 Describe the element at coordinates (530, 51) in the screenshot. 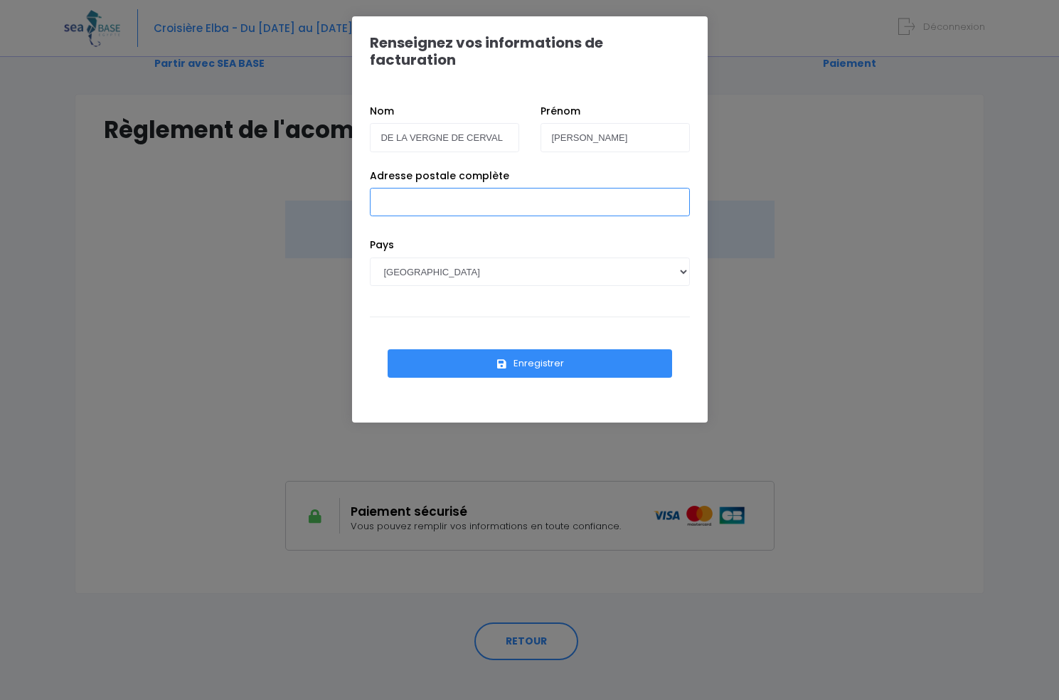

I see `h1: Renseignez vos informations de facturation` at that location.